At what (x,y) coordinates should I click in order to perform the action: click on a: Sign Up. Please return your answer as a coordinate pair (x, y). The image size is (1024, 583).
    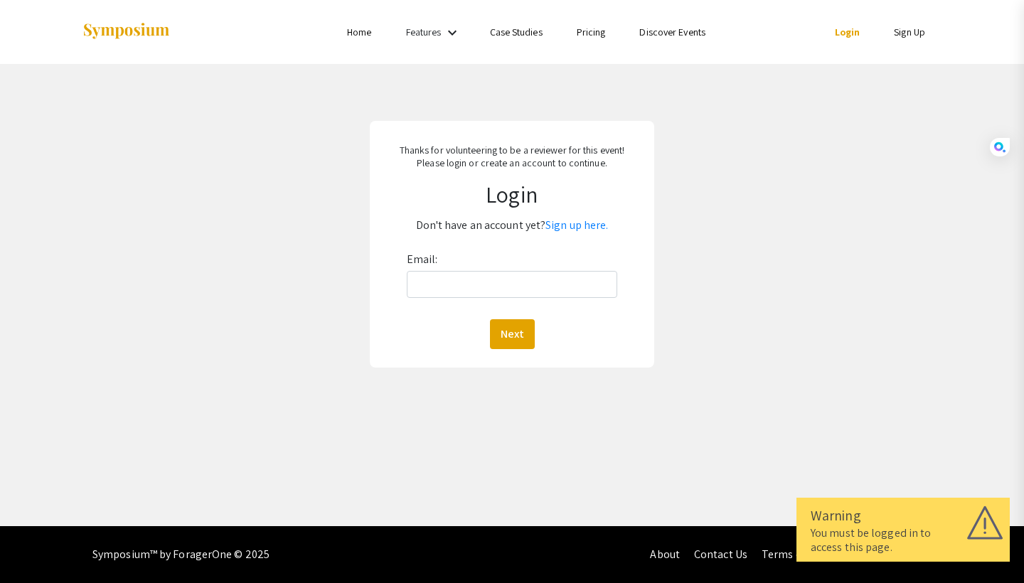
    Looking at the image, I should click on (910, 32).